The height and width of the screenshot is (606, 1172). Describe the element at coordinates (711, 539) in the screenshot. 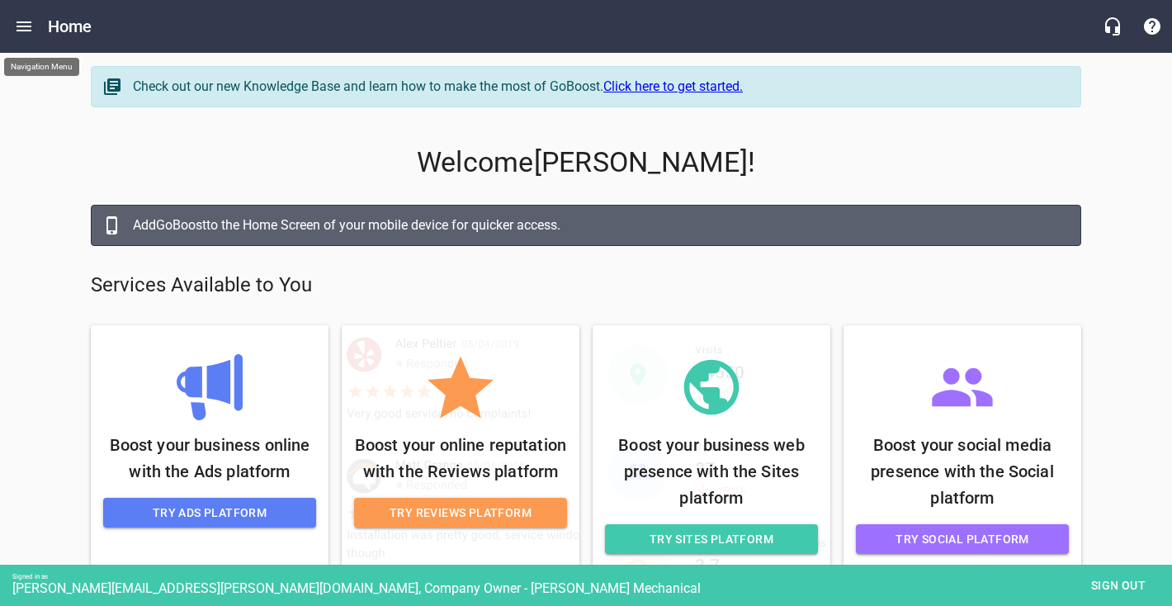

I see `a: Try Sites Platform` at that location.